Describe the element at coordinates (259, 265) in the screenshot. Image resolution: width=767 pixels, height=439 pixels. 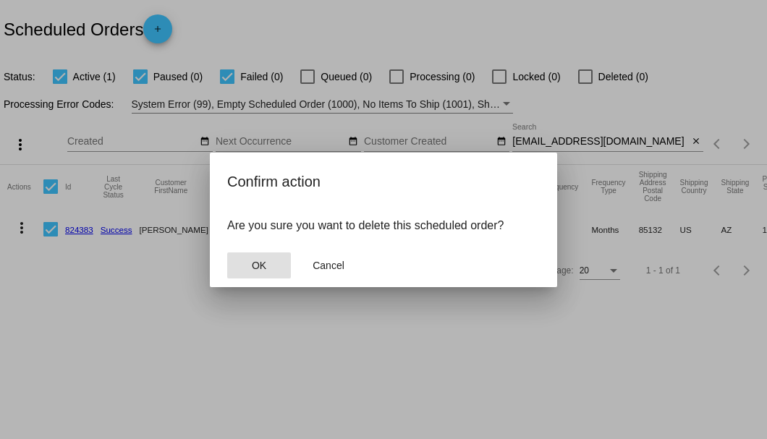
I see `span: OK` at that location.